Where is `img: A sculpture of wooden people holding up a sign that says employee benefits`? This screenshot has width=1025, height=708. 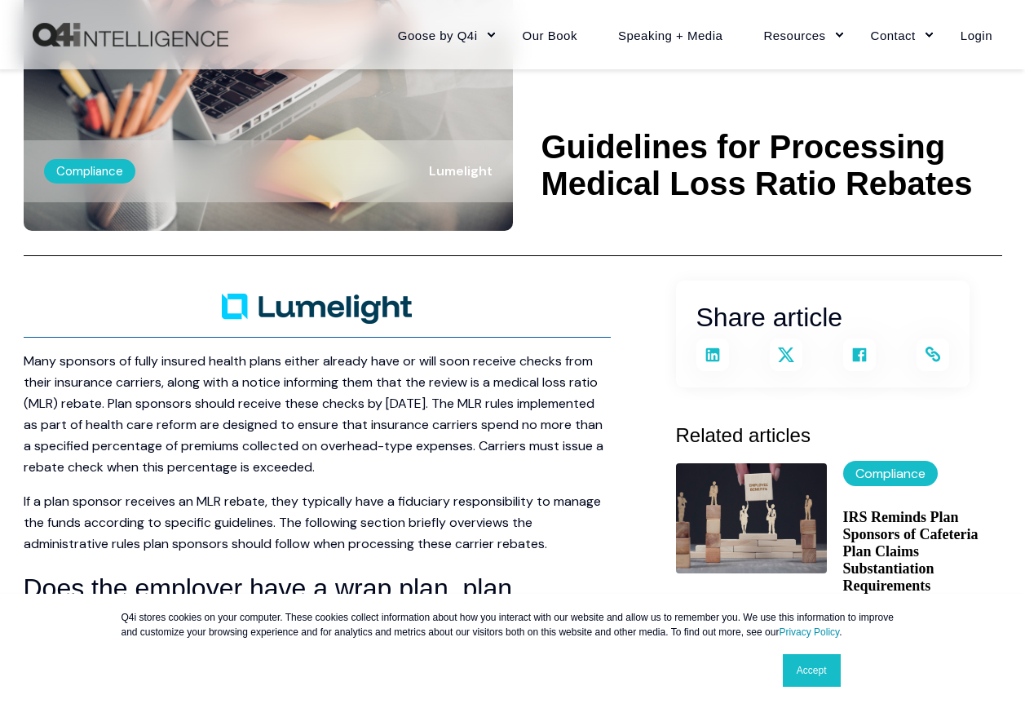 img: A sculpture of wooden people holding up a sign that says employee benefits is located at coordinates (751, 518).